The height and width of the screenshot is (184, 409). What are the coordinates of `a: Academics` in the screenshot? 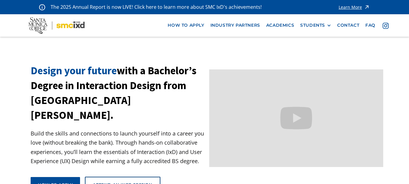 It's located at (280, 25).